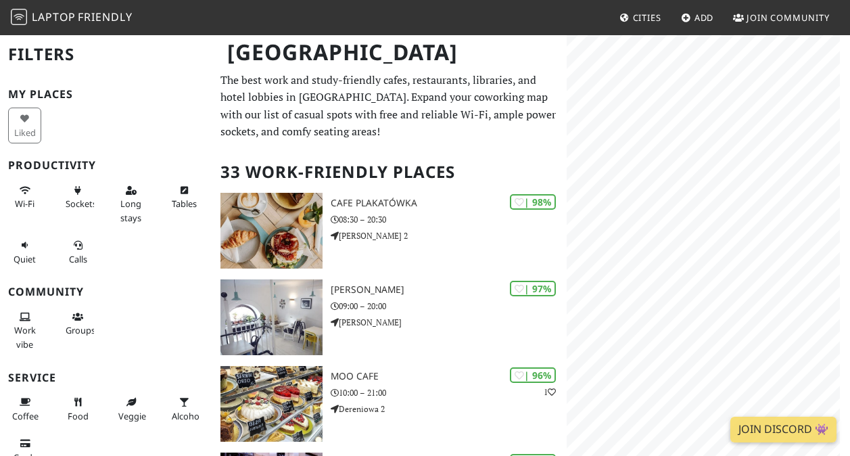 This screenshot has width=850, height=456. What do you see at coordinates (80, 330) in the screenshot?
I see `span: Group tables` at bounding box center [80, 330].